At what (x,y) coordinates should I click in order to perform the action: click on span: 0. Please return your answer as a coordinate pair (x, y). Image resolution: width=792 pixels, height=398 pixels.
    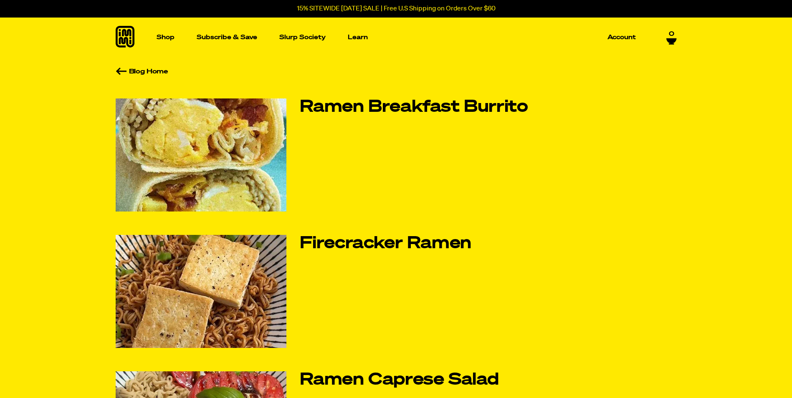
    Looking at the image, I should click on (671, 34).